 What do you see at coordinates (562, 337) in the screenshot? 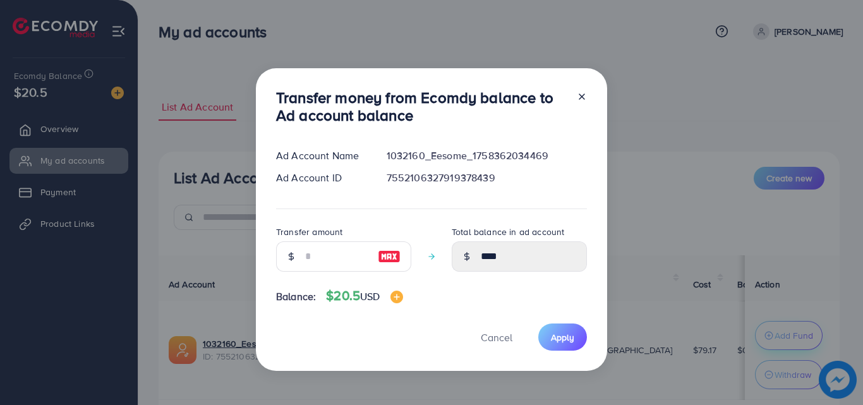
I see `button: Apply` at bounding box center [562, 337].